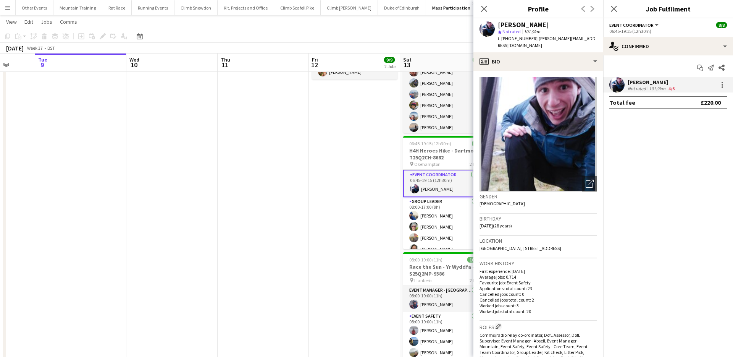 This screenshot has width=733, height=357. I want to click on span: Comms, so click(68, 22).